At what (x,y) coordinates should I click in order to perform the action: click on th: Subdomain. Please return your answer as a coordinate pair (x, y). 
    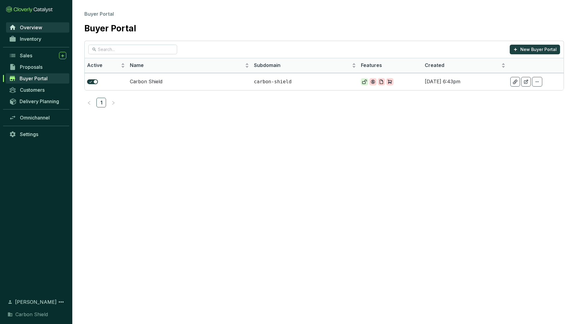
    Looking at the image, I should click on (305, 65).